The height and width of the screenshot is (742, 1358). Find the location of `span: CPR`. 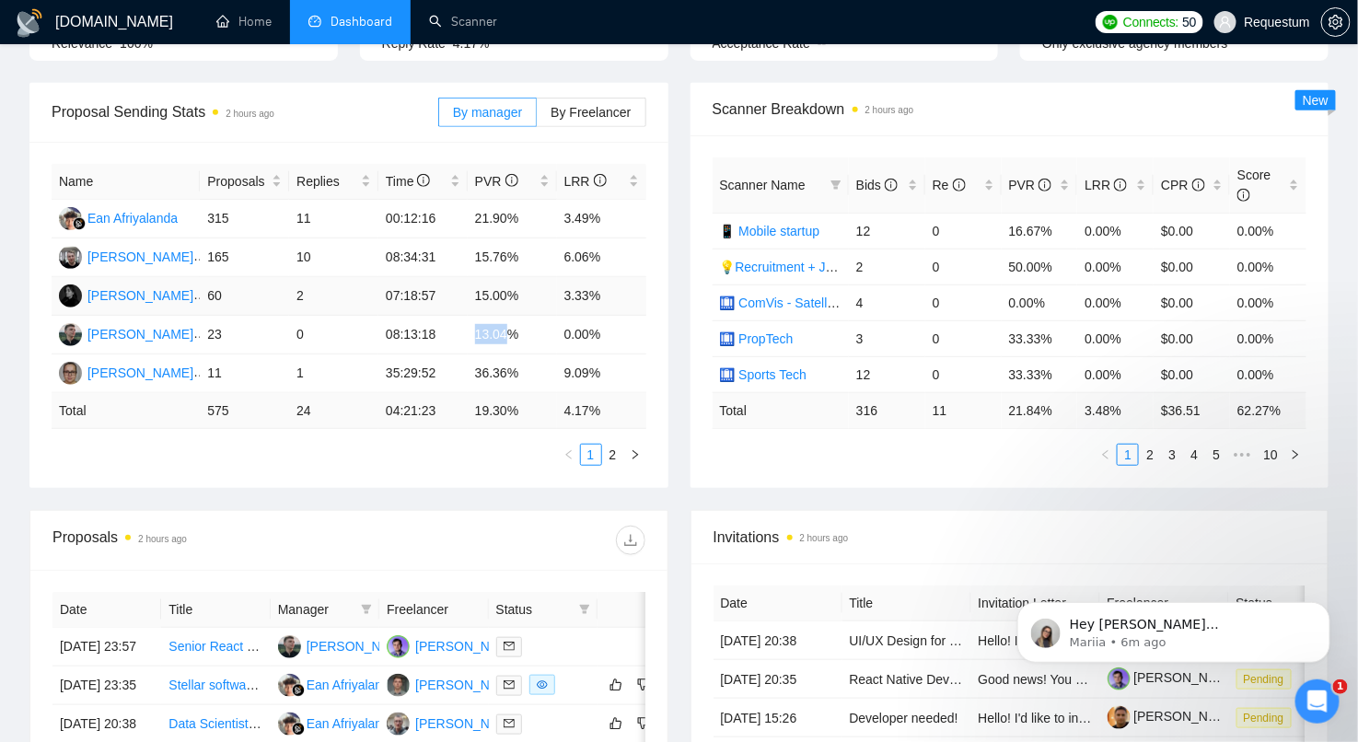

span: CPR is located at coordinates (1182, 185).